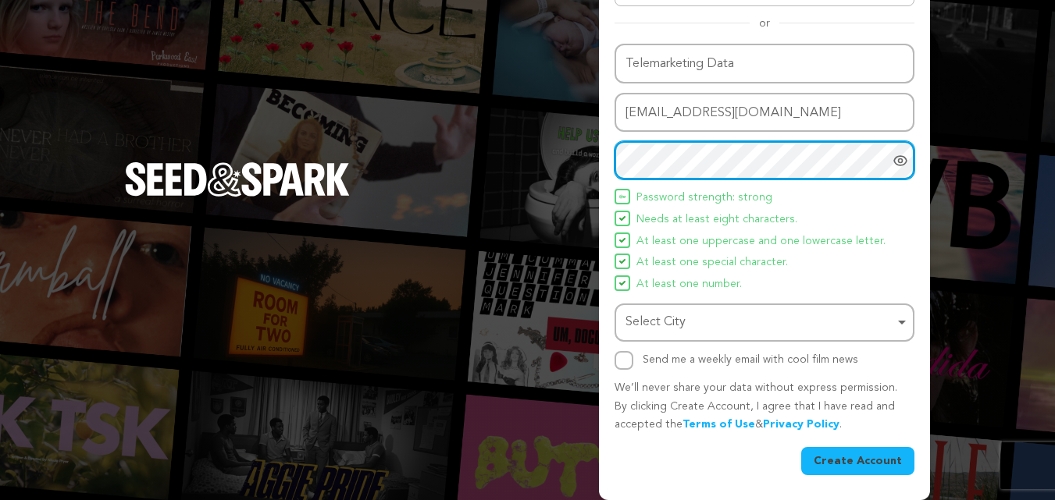  I want to click on span: At least one number., so click(689, 285).